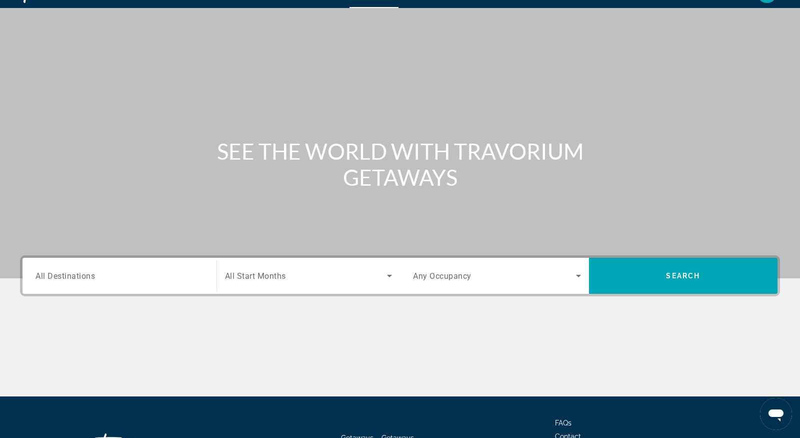 The width and height of the screenshot is (800, 438). Describe the element at coordinates (683, 276) in the screenshot. I see `span: Search` at that location.